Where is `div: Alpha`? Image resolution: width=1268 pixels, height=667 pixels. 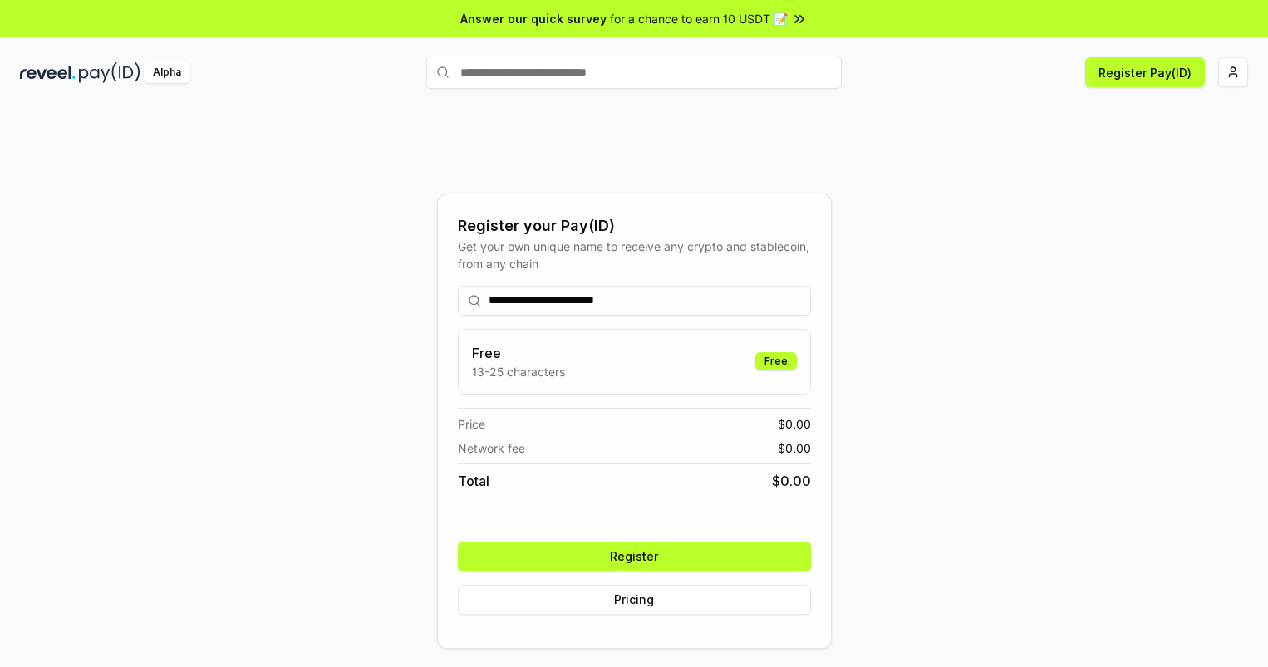
div: Alpha is located at coordinates (167, 72).